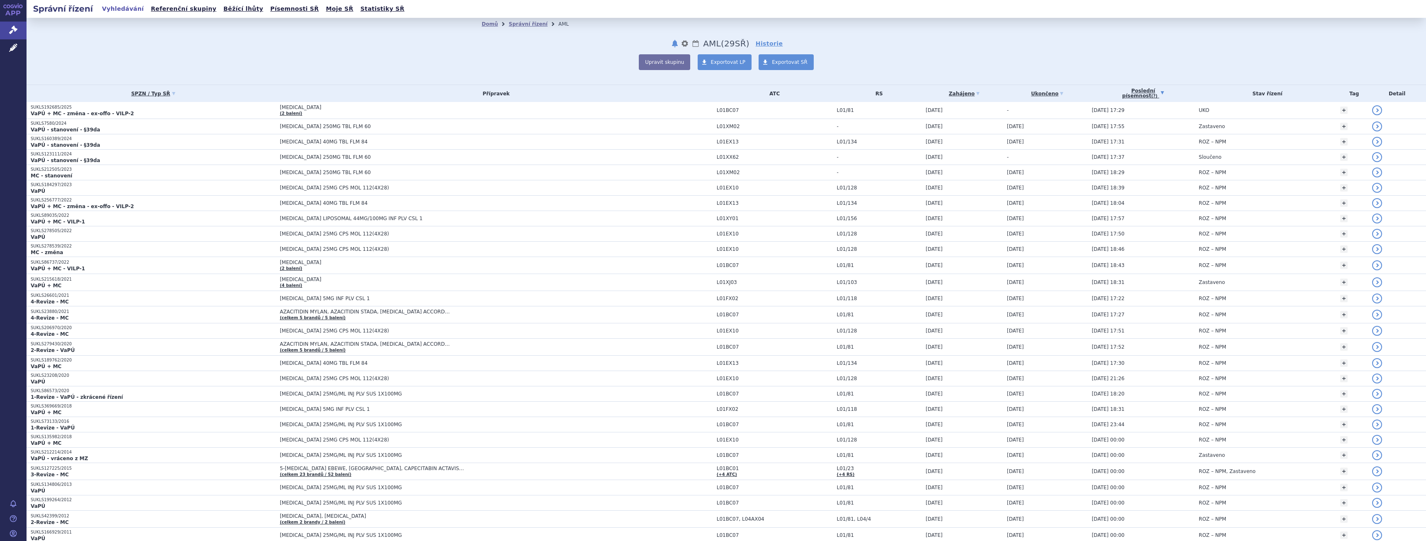  What do you see at coordinates (727, 474) in the screenshot?
I see `a: (+4 ATC)` at bounding box center [727, 474].